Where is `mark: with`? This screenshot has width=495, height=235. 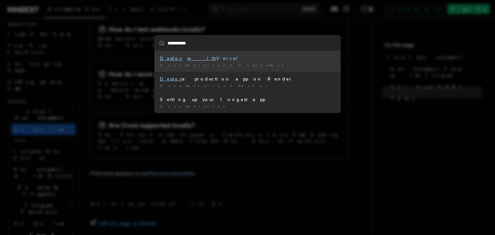
mark: with is located at coordinates (202, 58).